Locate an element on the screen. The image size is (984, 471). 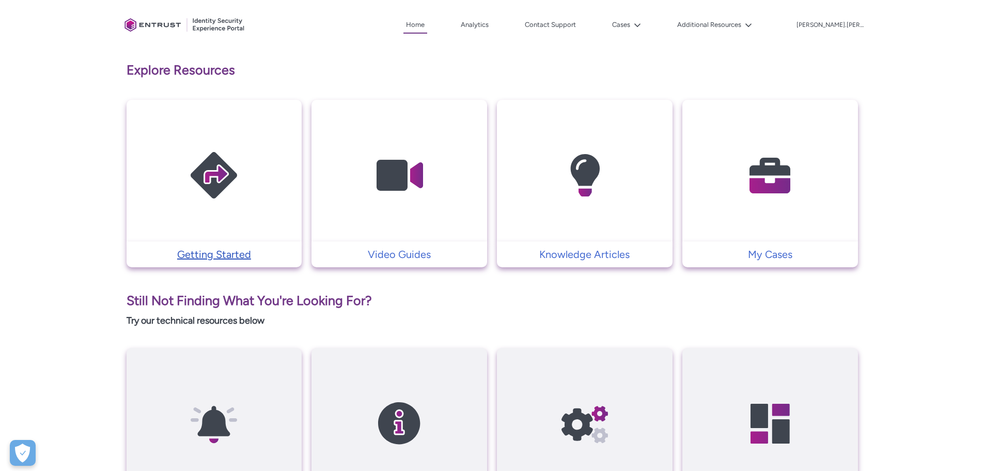
a: Getting Started is located at coordinates (214, 254).